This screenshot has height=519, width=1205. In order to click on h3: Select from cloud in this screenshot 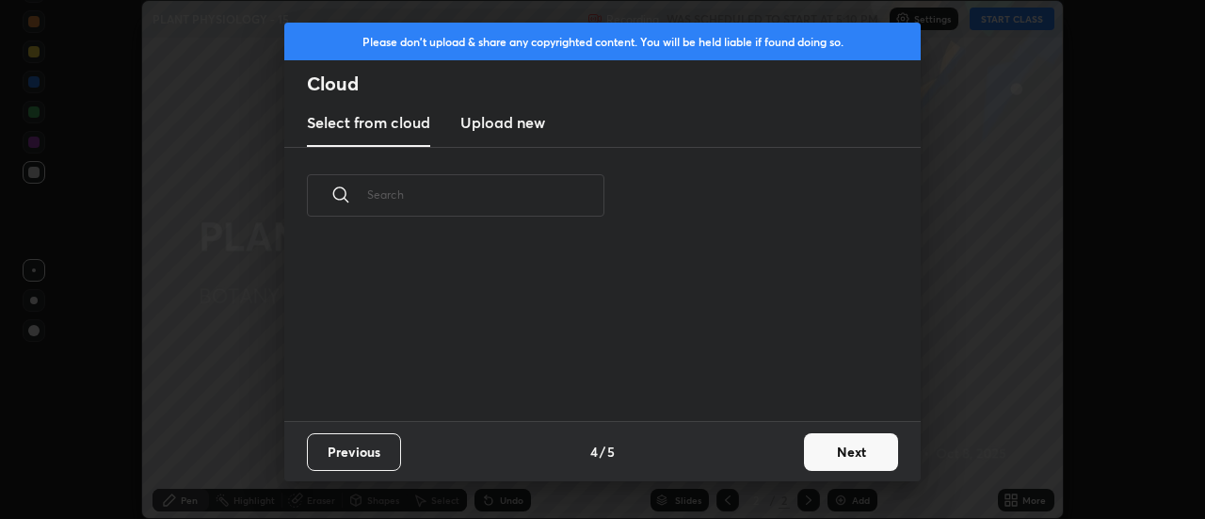, I will do `click(368, 122)`.